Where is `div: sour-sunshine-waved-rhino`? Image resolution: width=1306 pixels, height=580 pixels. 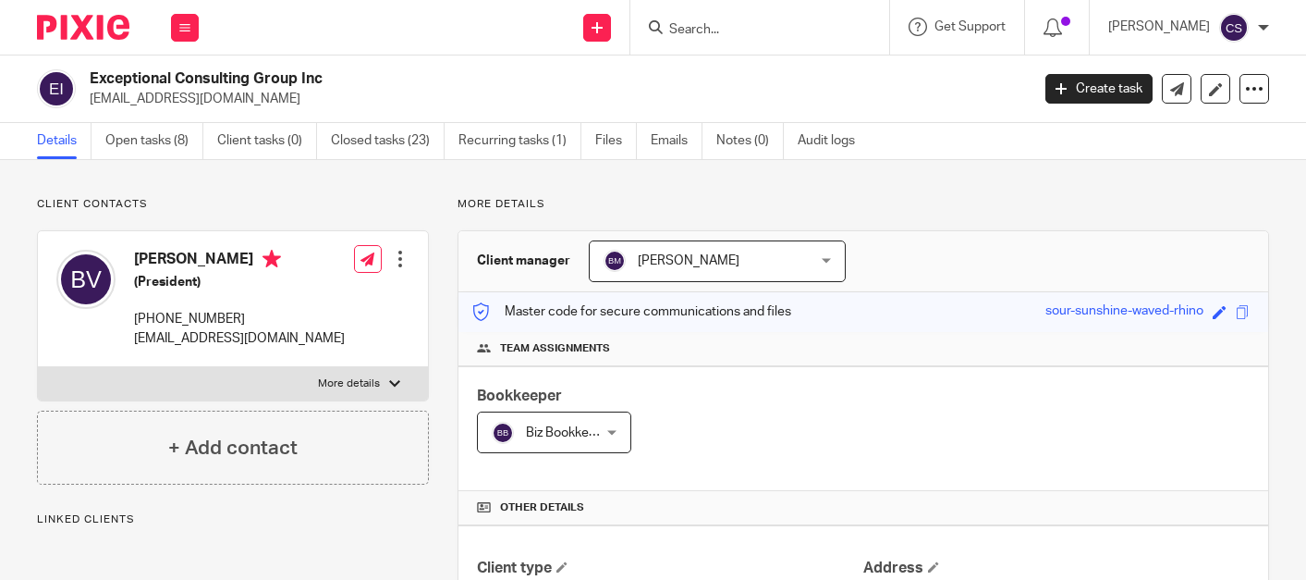 div: sour-sunshine-waved-rhino is located at coordinates (1124, 312).